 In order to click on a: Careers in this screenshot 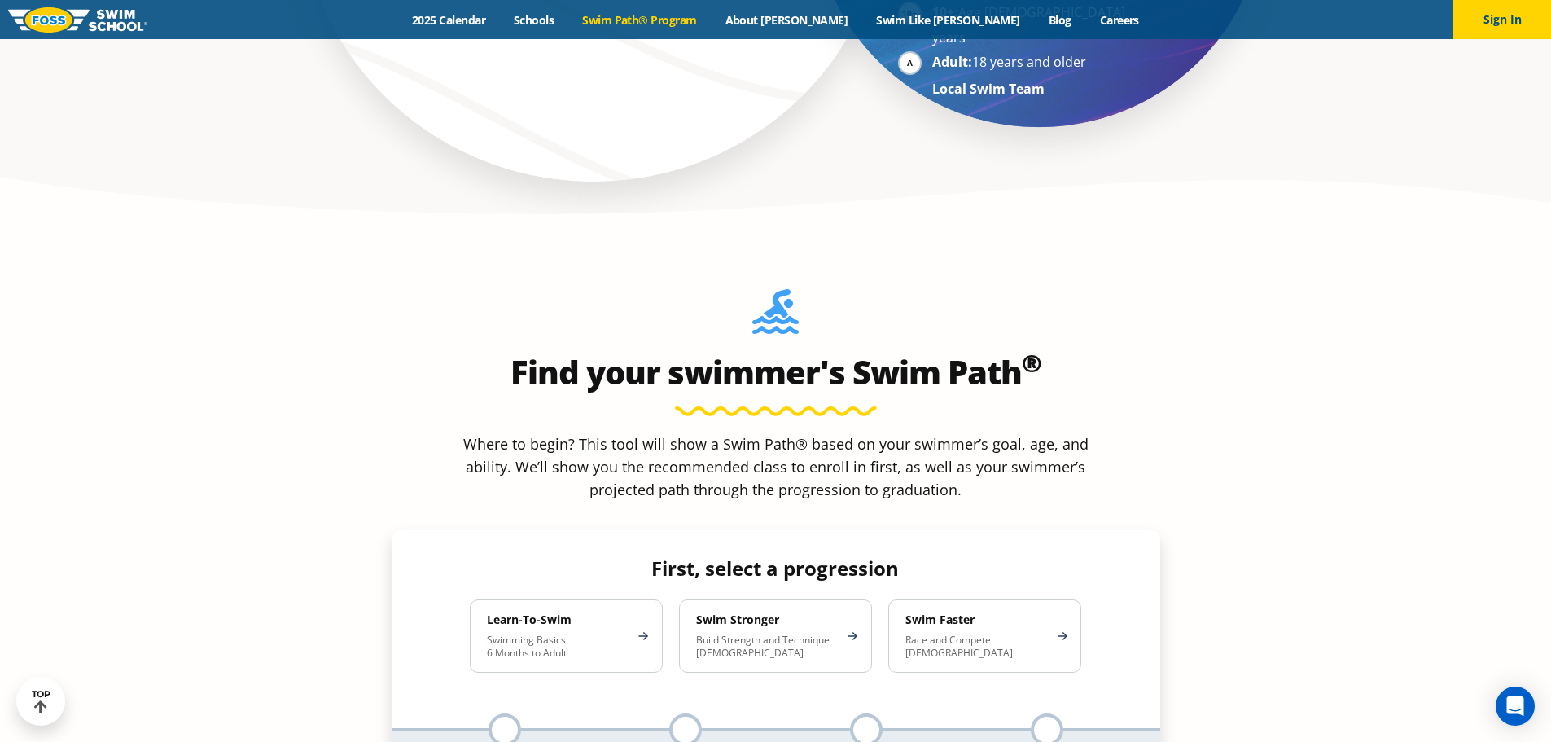, I will do `click(1119, 20)`.